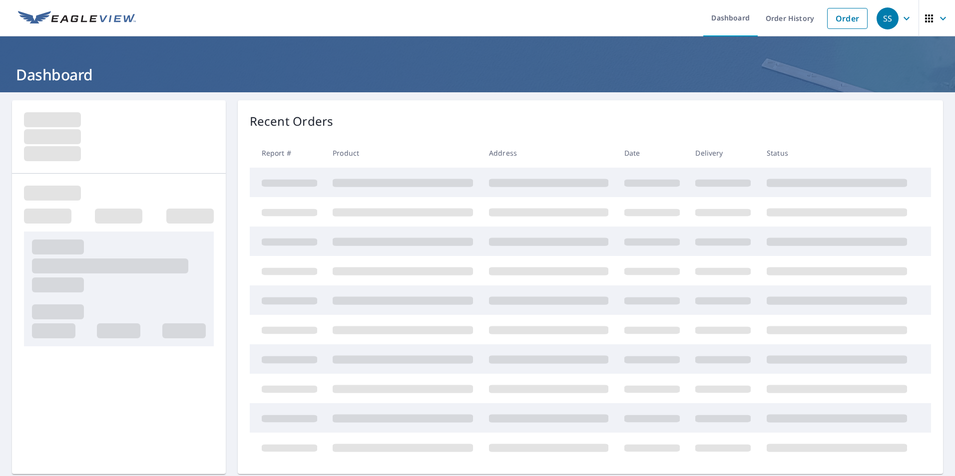 This screenshot has width=955, height=476. Describe the element at coordinates (287, 153) in the screenshot. I see `th: Report #` at that location.